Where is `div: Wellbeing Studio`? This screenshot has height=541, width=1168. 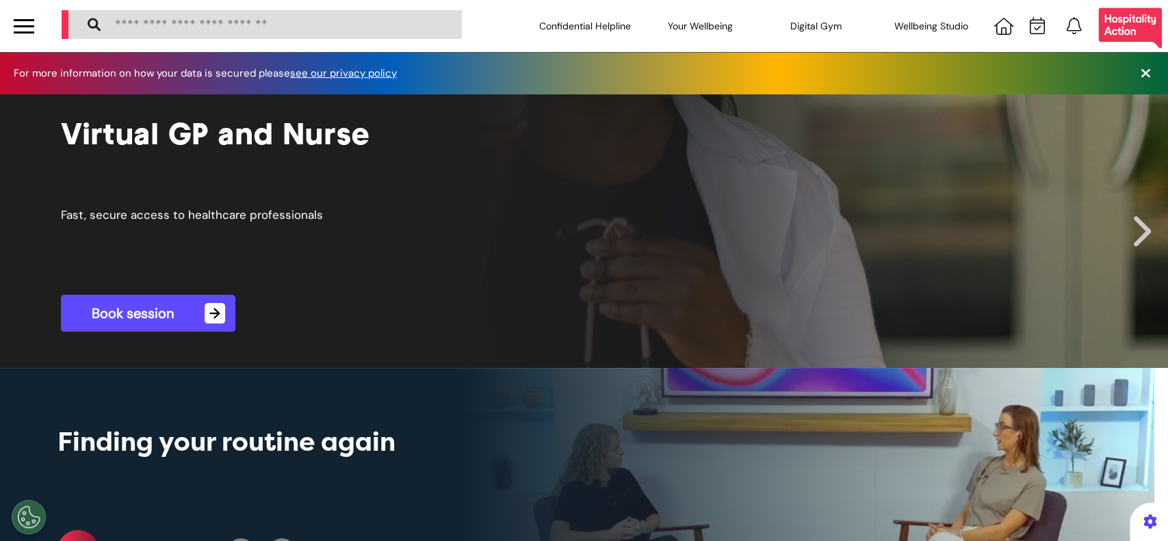
div: Wellbeing Studio is located at coordinates (931, 26).